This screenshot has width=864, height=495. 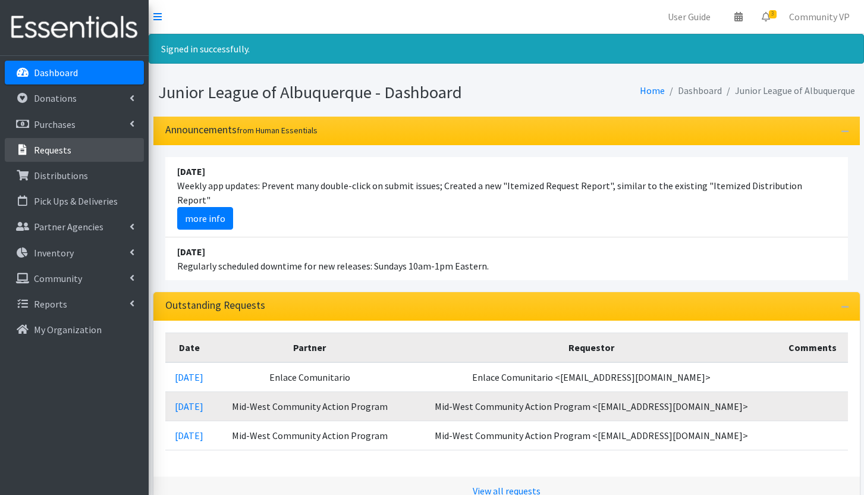 What do you see at coordinates (310, 347) in the screenshot?
I see `th: Partner` at bounding box center [310, 347].